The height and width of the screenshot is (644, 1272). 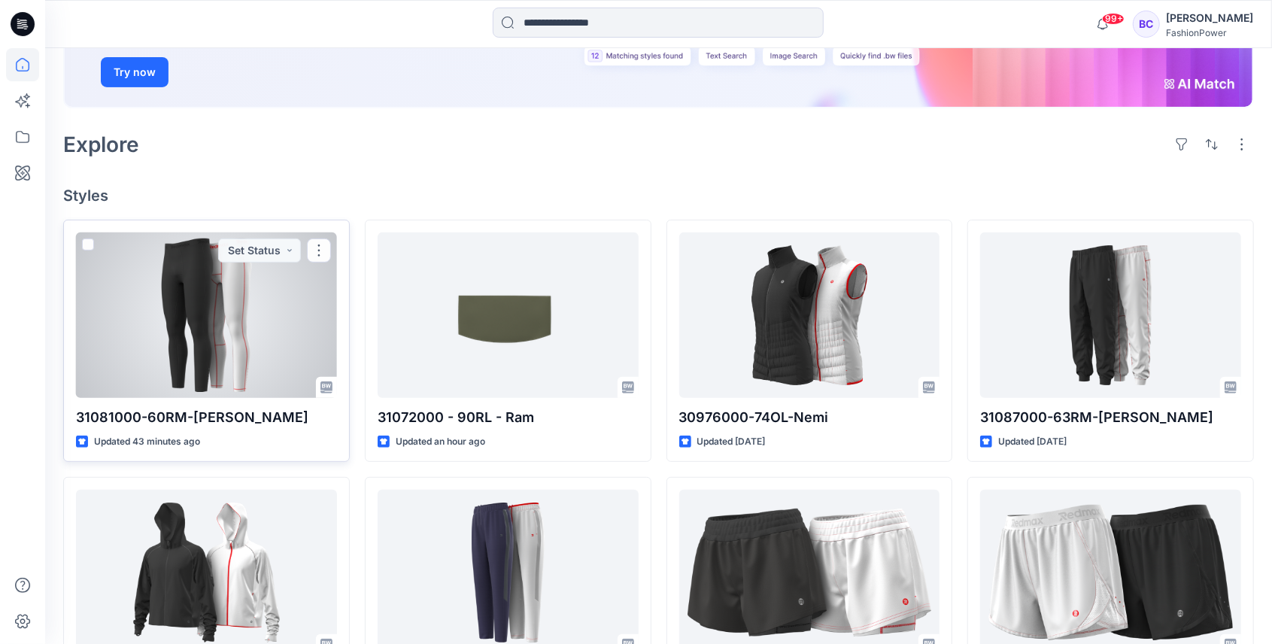 I want to click on p: 30976000-74OL-Nemi, so click(x=809, y=418).